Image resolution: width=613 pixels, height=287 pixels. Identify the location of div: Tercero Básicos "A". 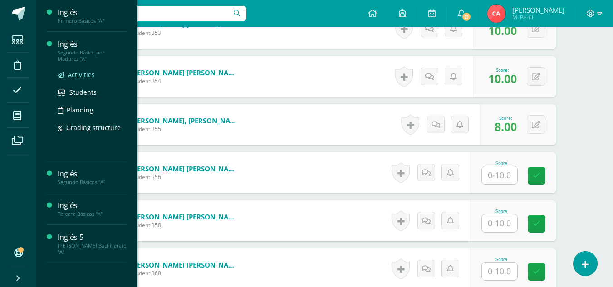
(92, 214).